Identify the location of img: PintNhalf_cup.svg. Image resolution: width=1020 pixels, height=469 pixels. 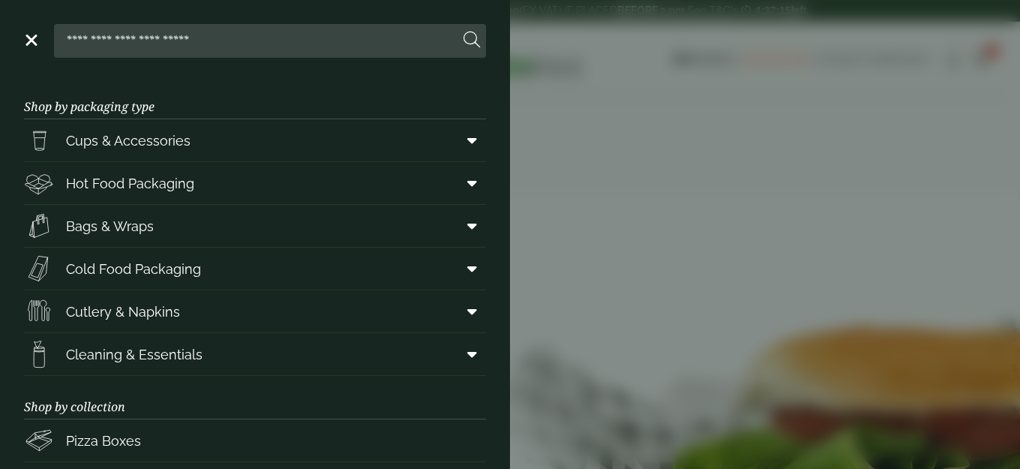
(39, 140).